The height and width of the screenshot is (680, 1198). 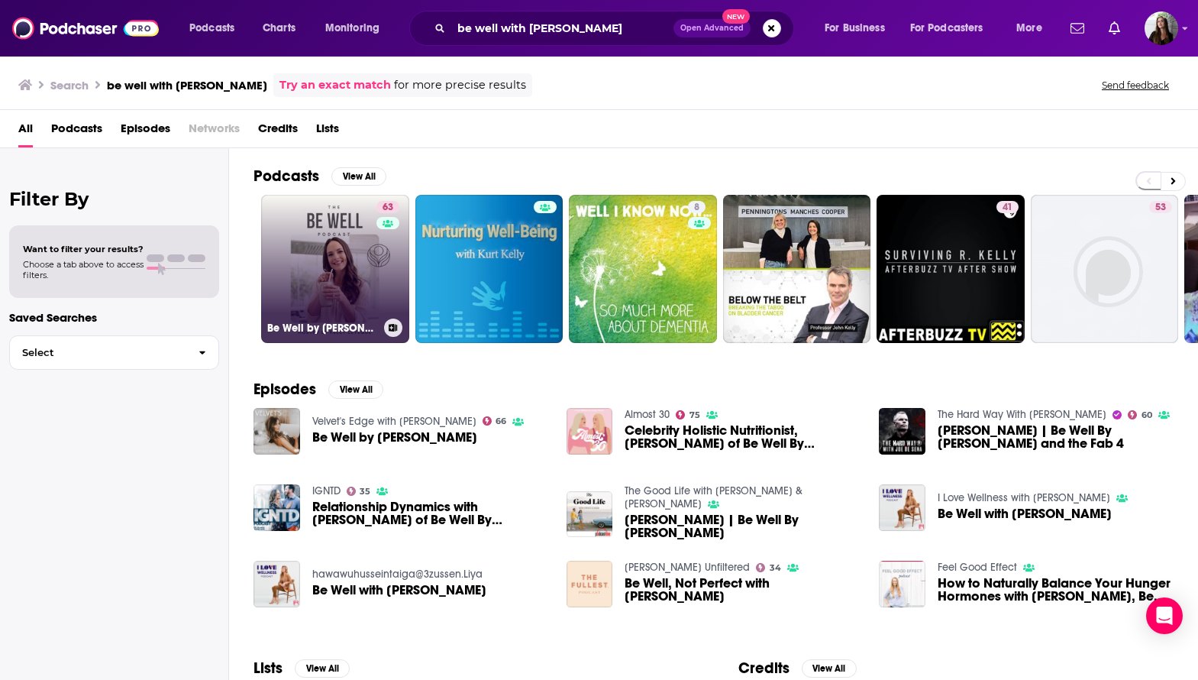 I want to click on span: Credits, so click(x=278, y=131).